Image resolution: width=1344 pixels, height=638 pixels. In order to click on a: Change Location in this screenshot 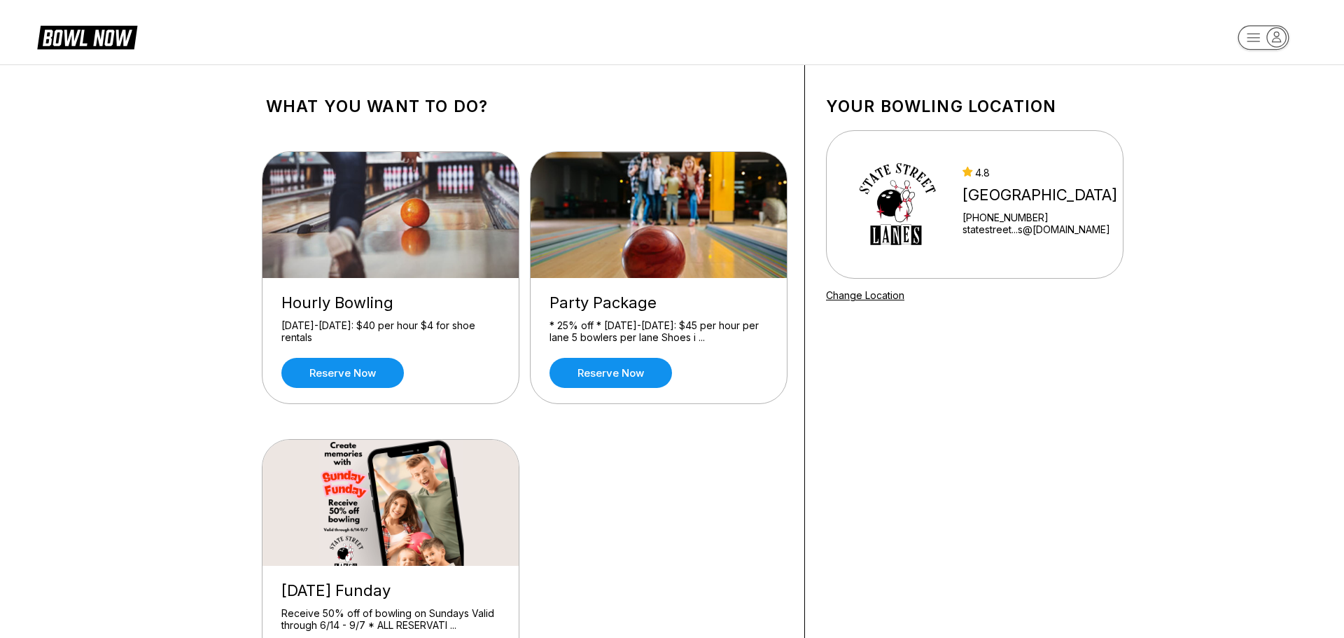, I will do `click(865, 295)`.